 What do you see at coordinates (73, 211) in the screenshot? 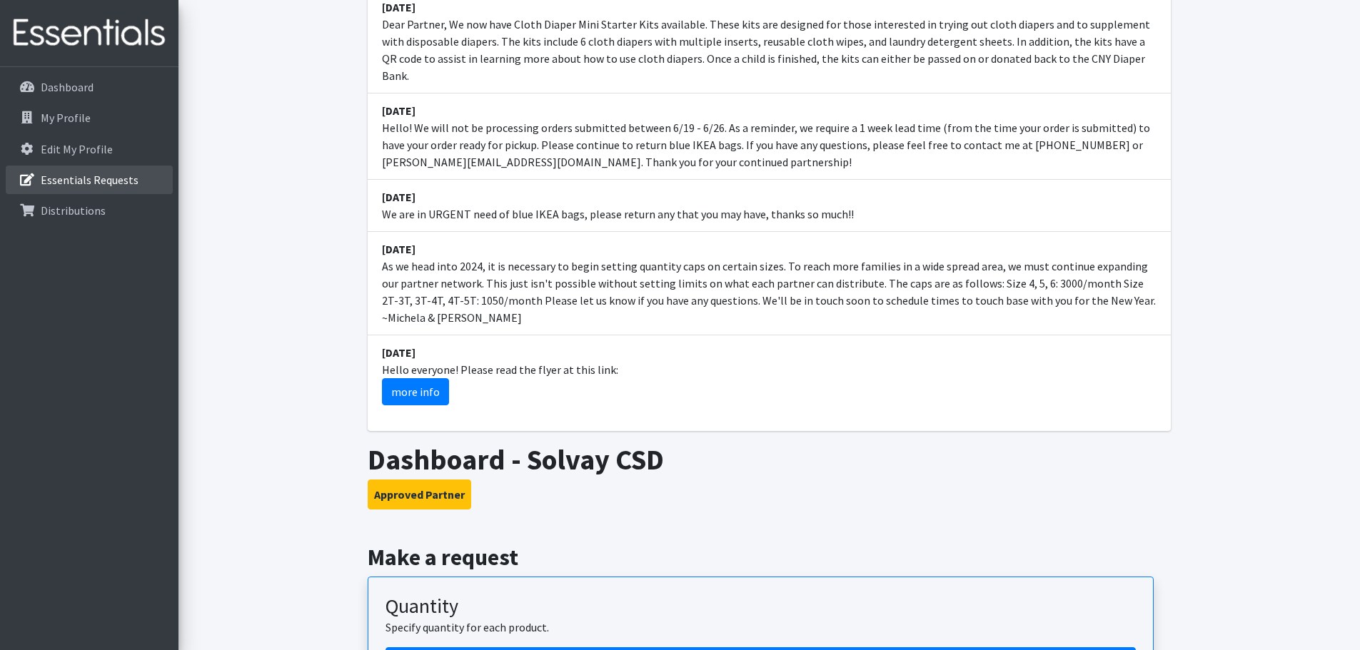
I see `p: Distributions` at bounding box center [73, 211].